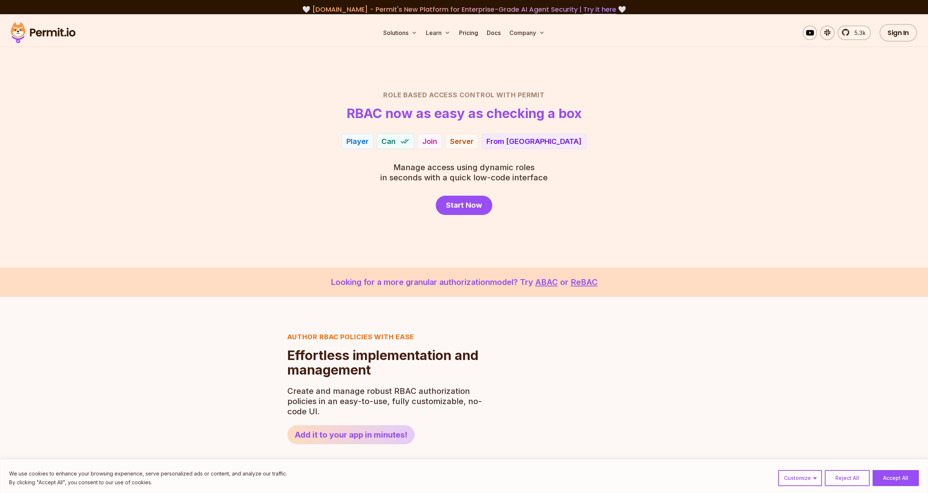 Image resolution: width=928 pixels, height=493 pixels. I want to click on a: Start Now, so click(464, 205).